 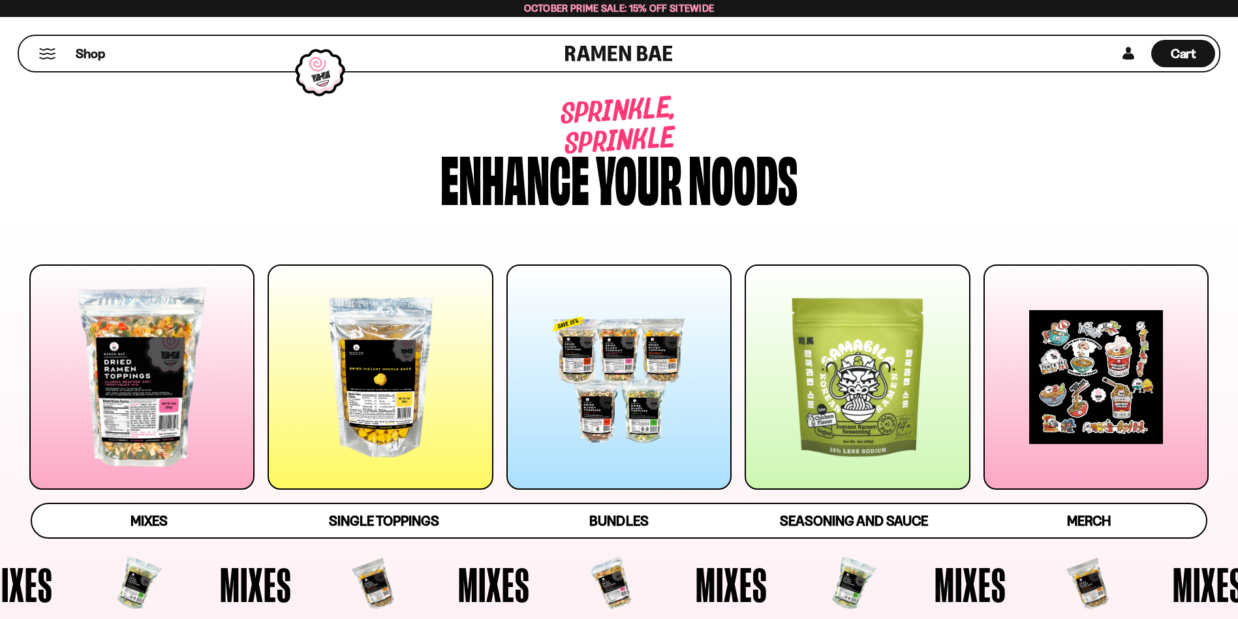 What do you see at coordinates (515, 176) in the screenshot?
I see `div: Enhance` at bounding box center [515, 176].